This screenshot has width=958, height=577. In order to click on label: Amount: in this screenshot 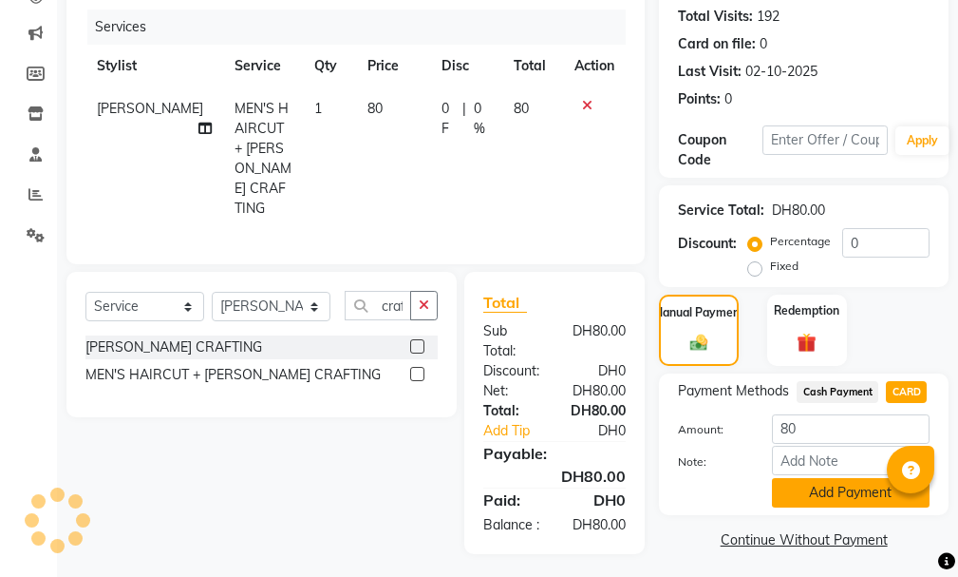, I will do `click(711, 429)`.